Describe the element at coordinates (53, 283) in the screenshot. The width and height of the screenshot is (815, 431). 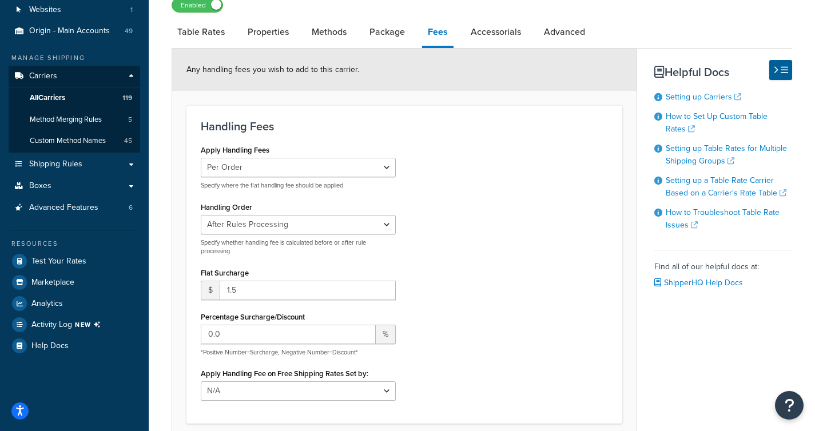
I see `span: Marketplace` at that location.